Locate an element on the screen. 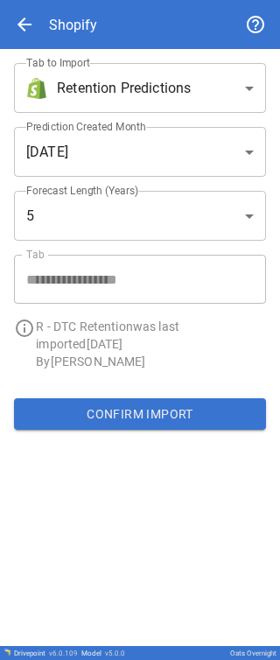 This screenshot has width=280, height=660. span: arrow_back is located at coordinates (25, 25).